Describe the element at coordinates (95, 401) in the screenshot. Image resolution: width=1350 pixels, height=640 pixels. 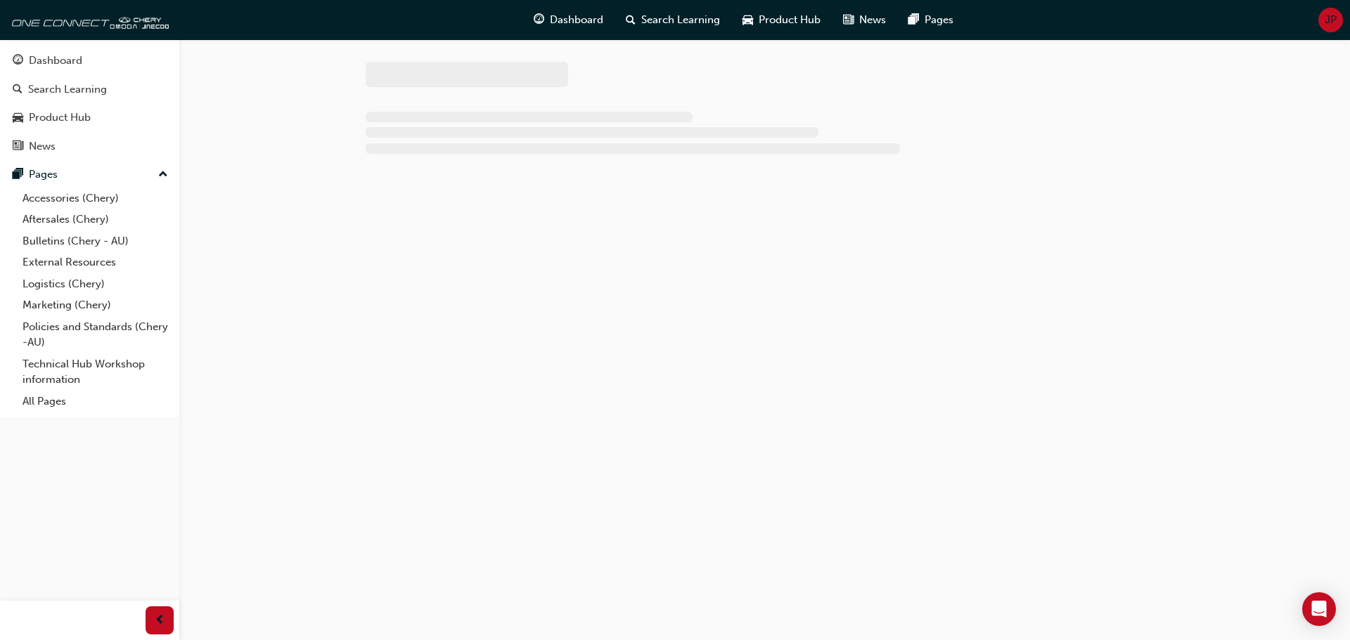
I see `a: All Pages` at that location.